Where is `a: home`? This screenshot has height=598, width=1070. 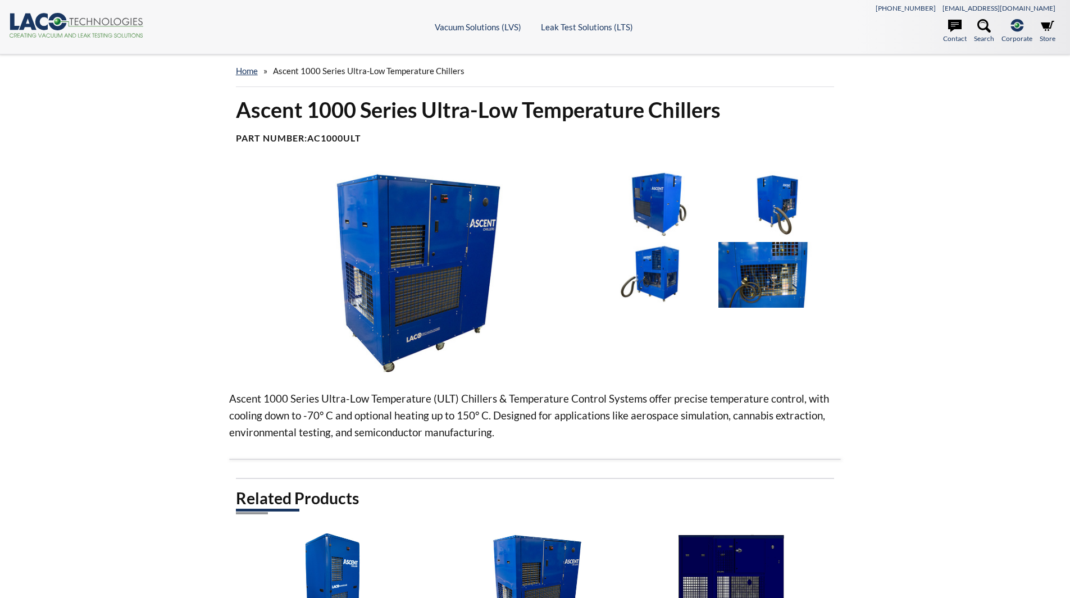 a: home is located at coordinates (247, 71).